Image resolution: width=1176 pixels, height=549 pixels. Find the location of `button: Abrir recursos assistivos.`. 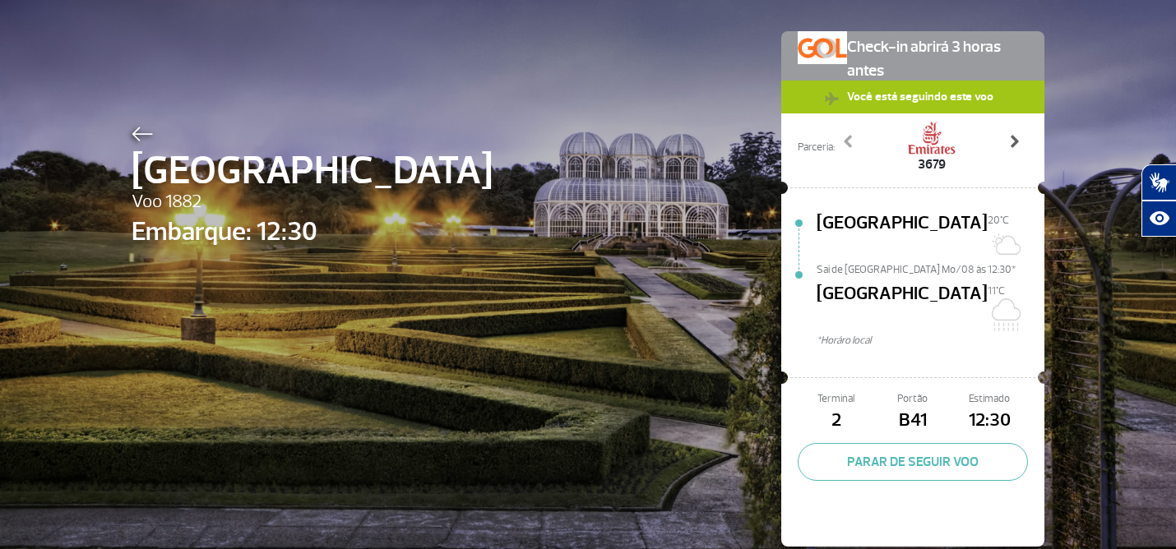

button: Abrir recursos assistivos. is located at coordinates (1158, 219).